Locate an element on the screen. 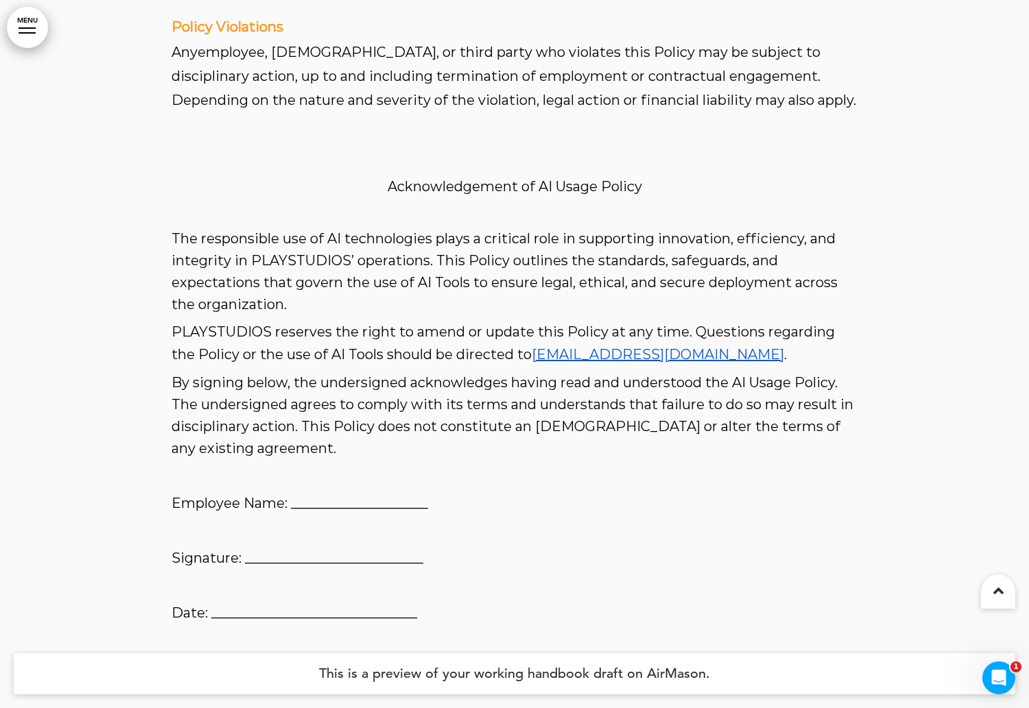 The width and height of the screenshot is (1029, 708). span: 1 is located at coordinates (1016, 667).